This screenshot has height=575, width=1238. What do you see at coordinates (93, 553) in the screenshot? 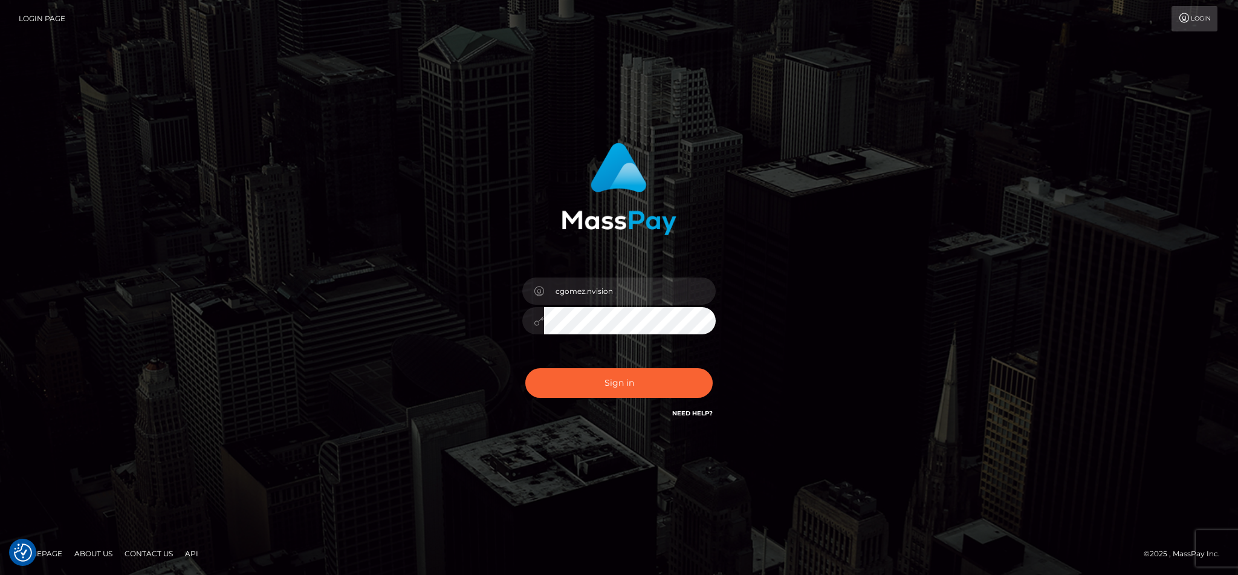
I see `a: About Us` at bounding box center [93, 553].